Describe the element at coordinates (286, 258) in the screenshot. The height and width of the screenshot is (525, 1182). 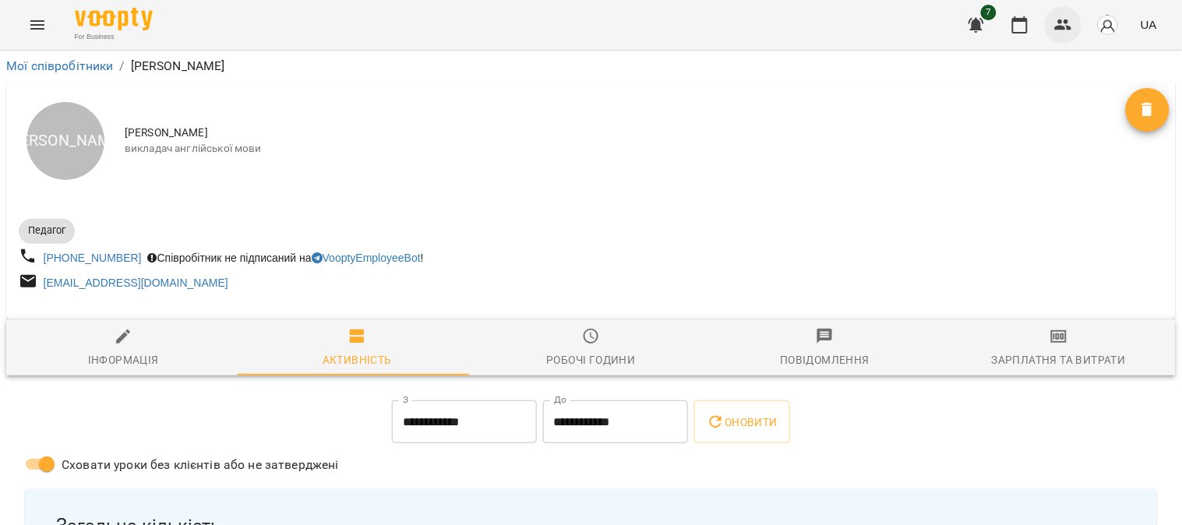
I see `div: Співробітник не підписаний на !` at that location.